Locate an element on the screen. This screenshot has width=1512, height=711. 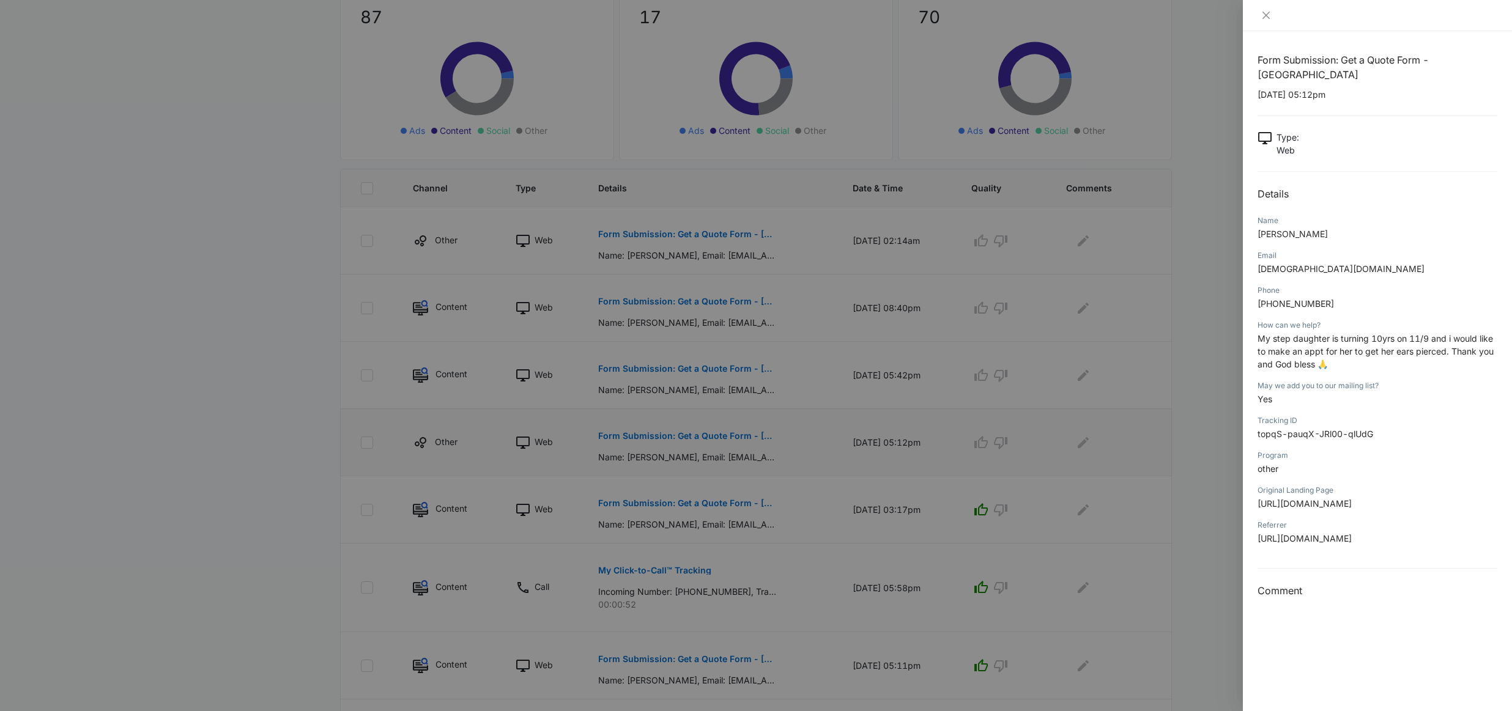
div: May we add you to our mailing list? is located at coordinates (1377, 386).